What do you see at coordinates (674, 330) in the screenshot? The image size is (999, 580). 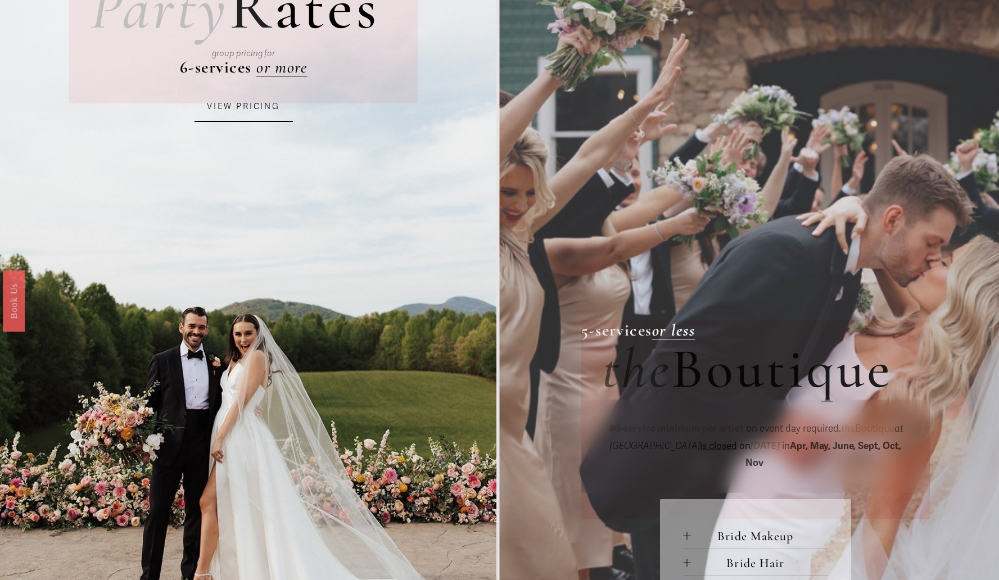 I see `em: or less` at bounding box center [674, 330].